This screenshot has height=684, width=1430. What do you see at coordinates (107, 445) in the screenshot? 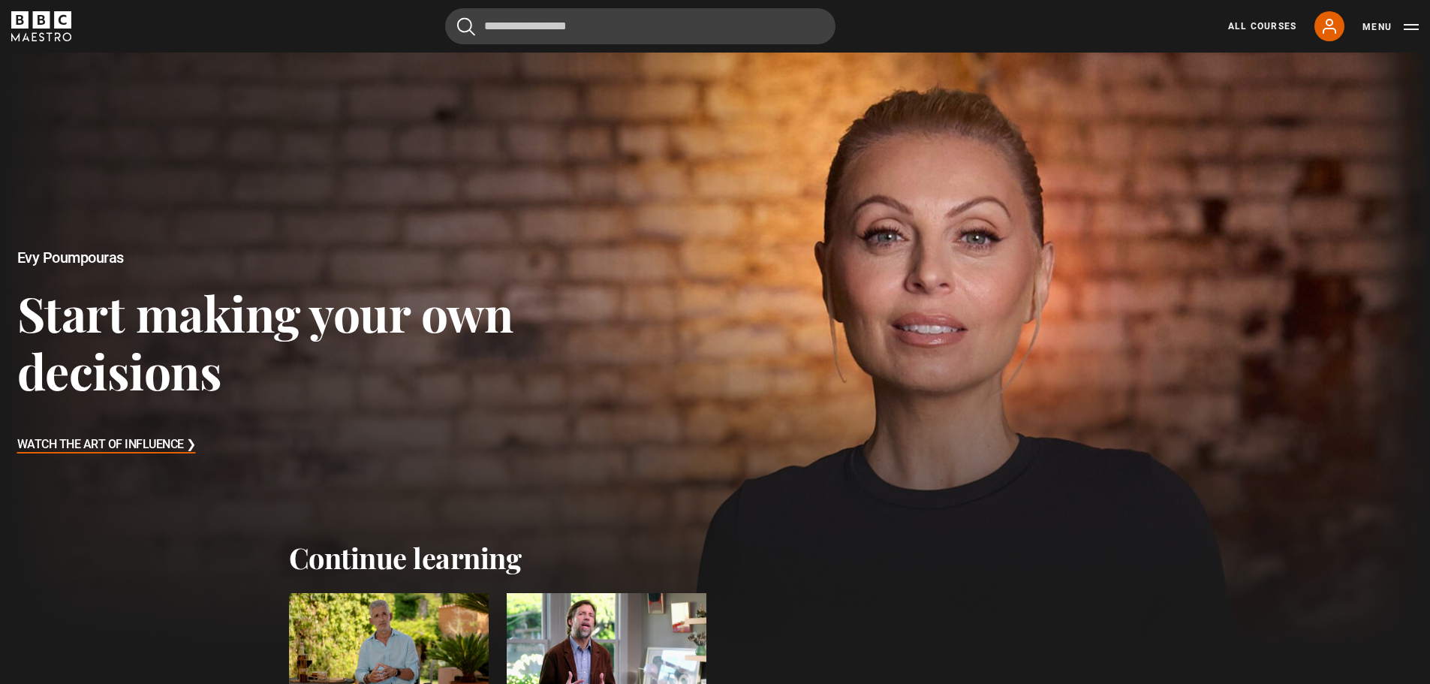
I see `h3: Watch The Art of Influence ❯` at bounding box center [107, 445].